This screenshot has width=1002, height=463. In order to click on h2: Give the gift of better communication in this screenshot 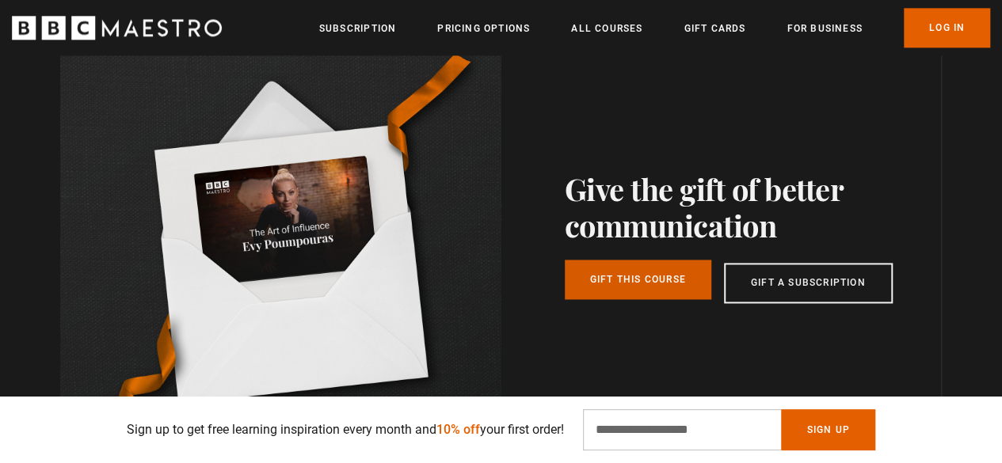, I will do `click(729, 208)`.